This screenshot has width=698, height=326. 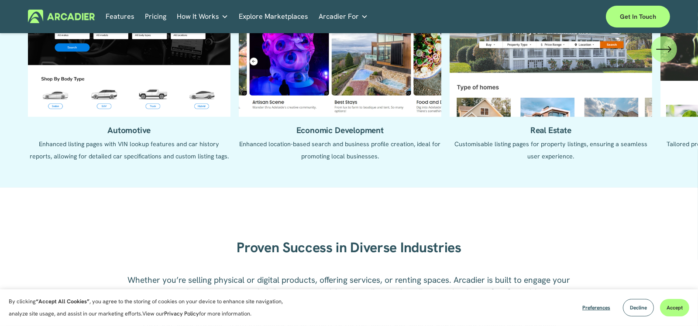 What do you see at coordinates (62, 301) in the screenshot?
I see `strong: “Accept All Cookies”` at bounding box center [62, 301].